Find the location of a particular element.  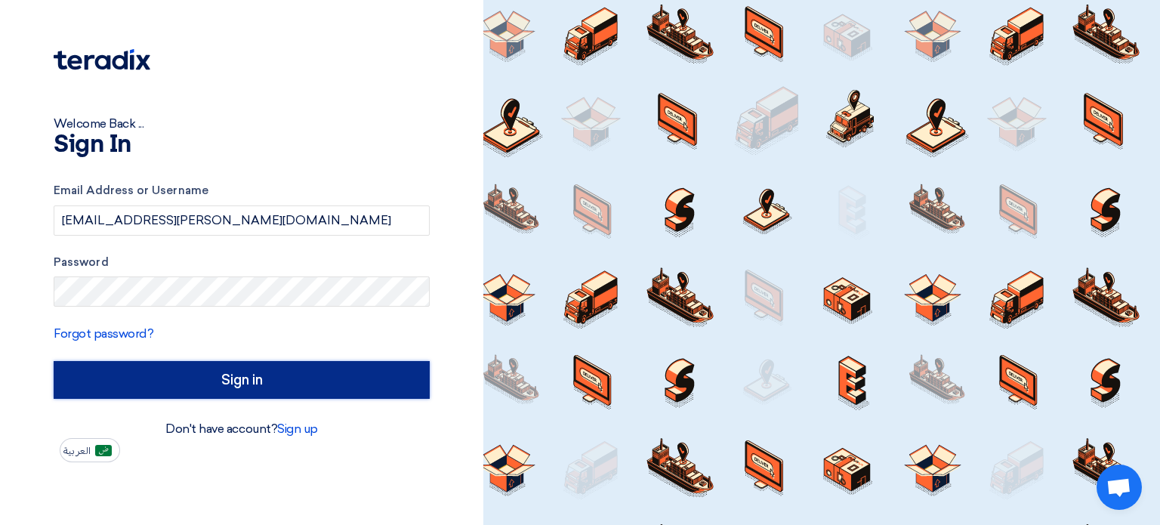

a: Open chat is located at coordinates (1120, 487).